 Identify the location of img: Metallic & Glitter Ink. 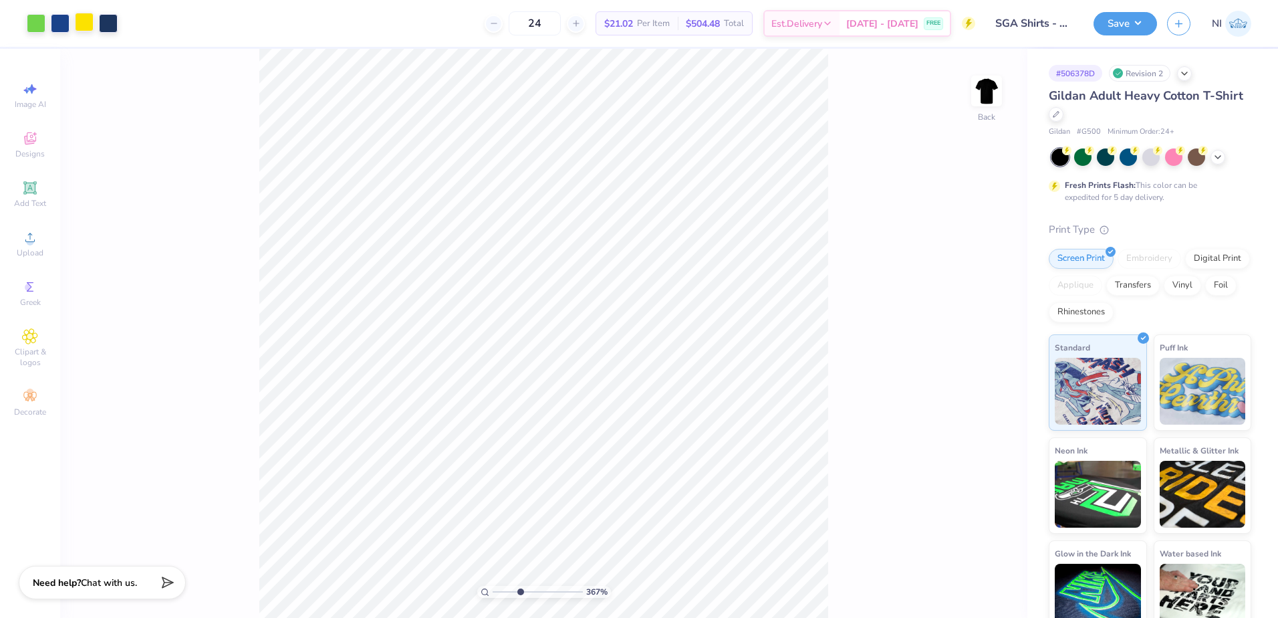
(1203, 494).